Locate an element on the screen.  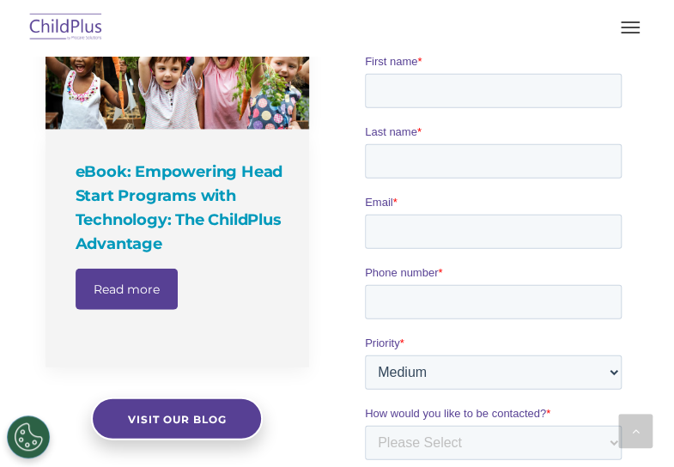
button: Cookies Settings is located at coordinates (28, 437).